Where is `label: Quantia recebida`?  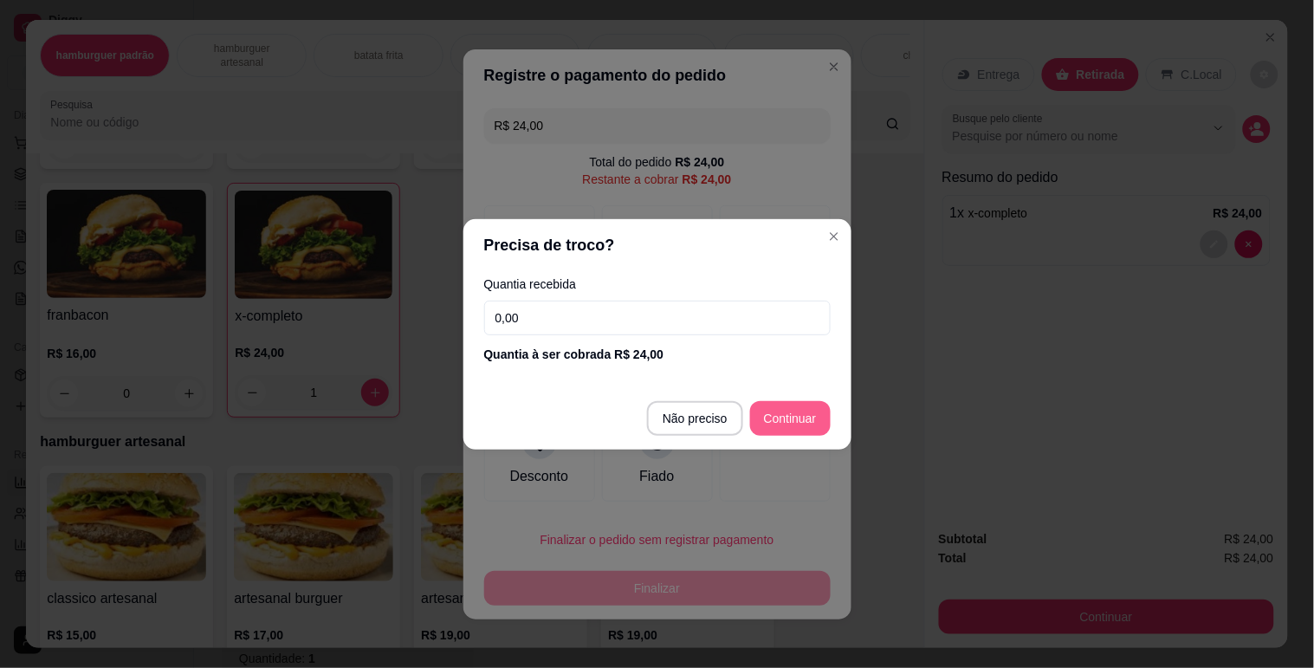 label: Quantia recebida is located at coordinates (657, 284).